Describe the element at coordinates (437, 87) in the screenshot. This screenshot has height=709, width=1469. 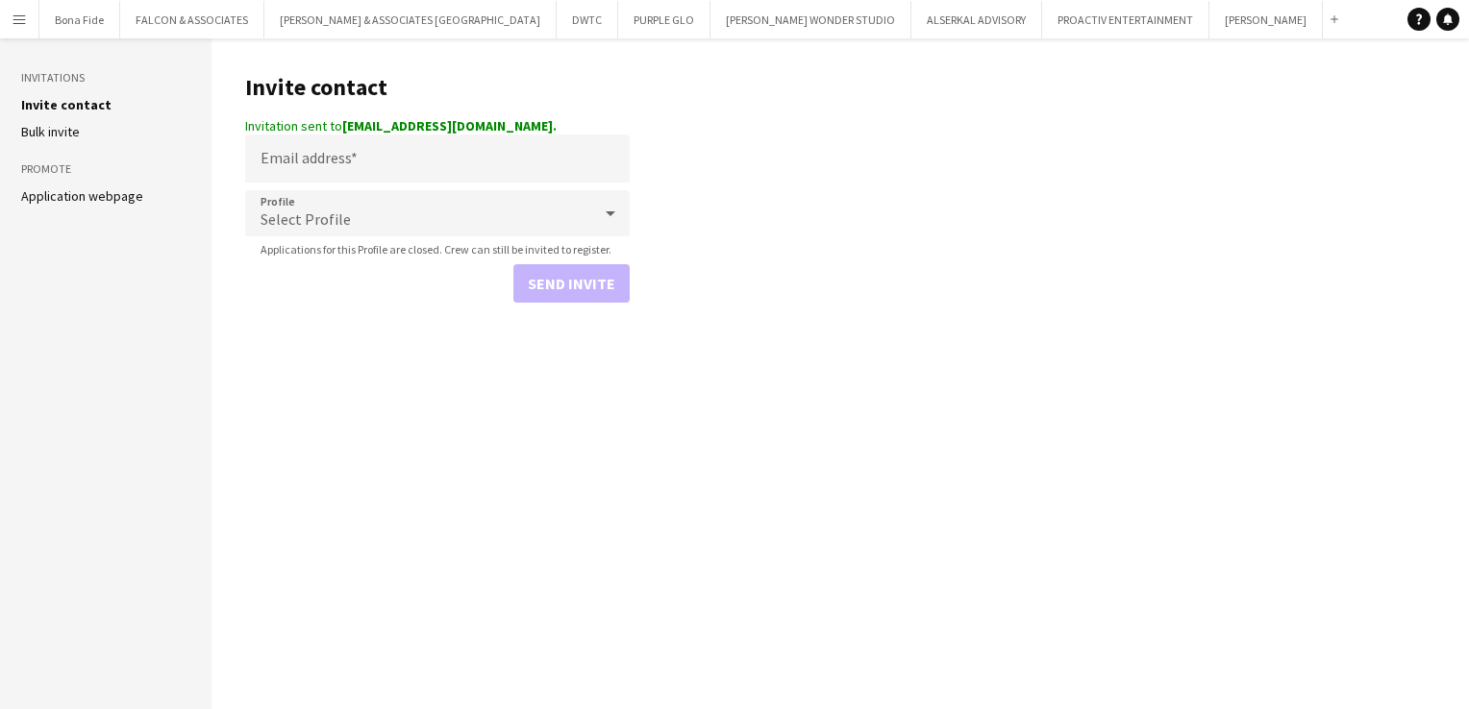
I see `h1: Invite contact` at that location.